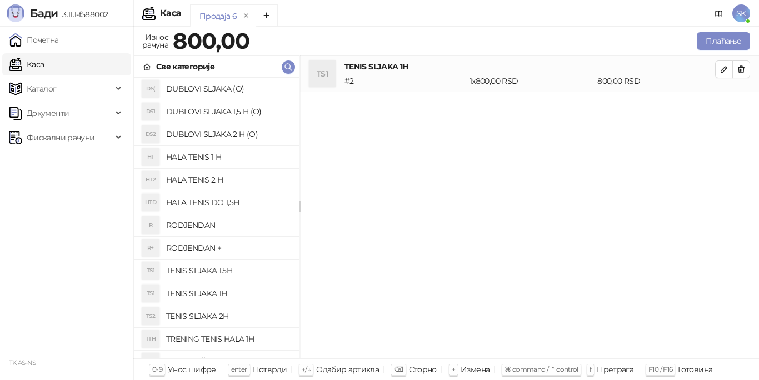 The width and height of the screenshot is (759, 380). What do you see at coordinates (151, 317) in the screenshot?
I see `div: TS2` at bounding box center [151, 317].